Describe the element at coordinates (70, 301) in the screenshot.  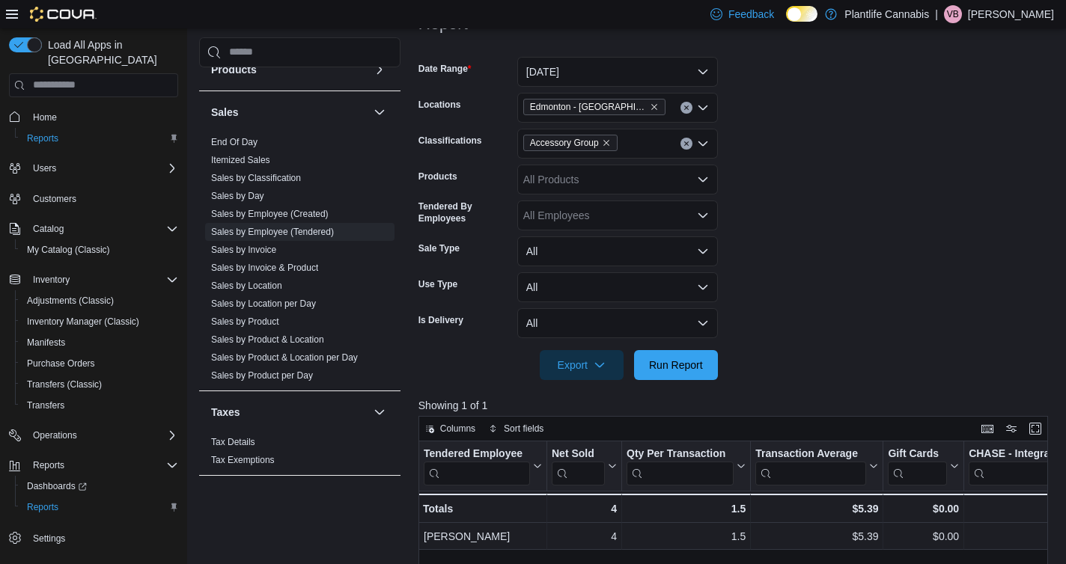
I see `a: Adjustments (Classic)` at that location.